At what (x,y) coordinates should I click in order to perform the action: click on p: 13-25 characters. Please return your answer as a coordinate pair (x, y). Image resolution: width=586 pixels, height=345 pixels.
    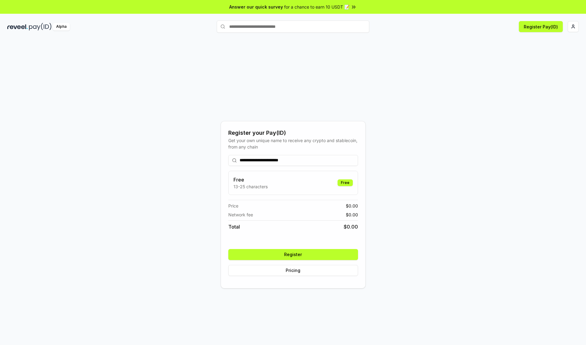
    Looking at the image, I should click on (251, 186).